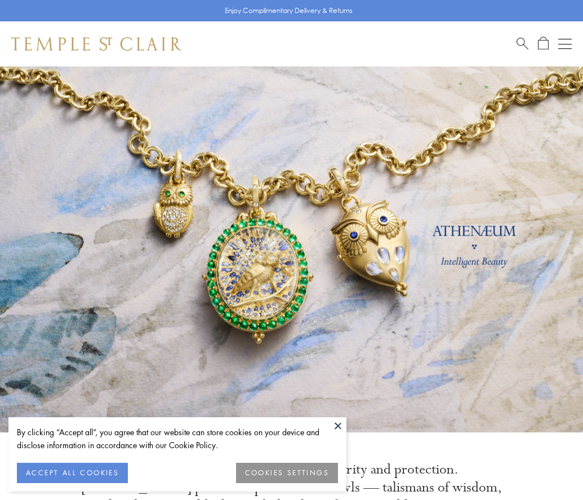  I want to click on button: Open navigation, so click(565, 44).